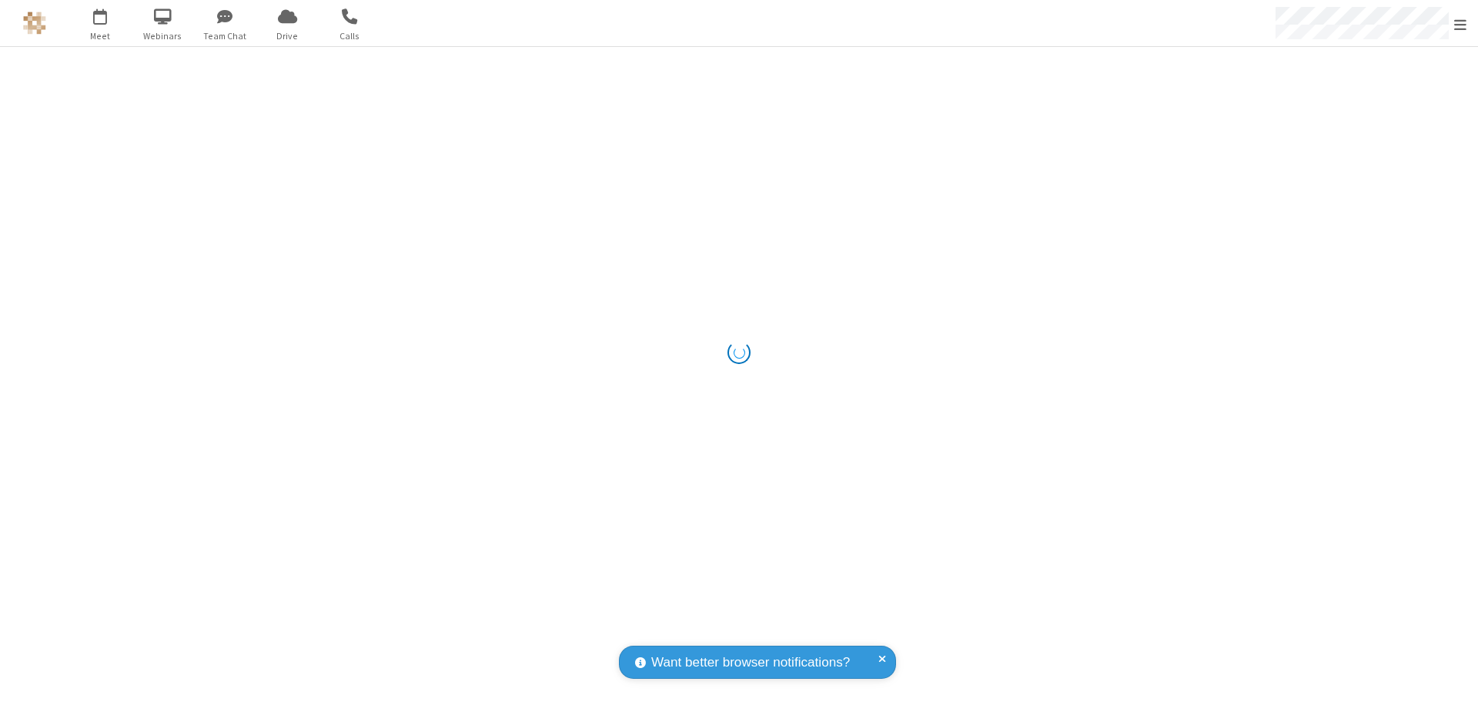 The image size is (1478, 705). I want to click on span: Team Chat, so click(225, 36).